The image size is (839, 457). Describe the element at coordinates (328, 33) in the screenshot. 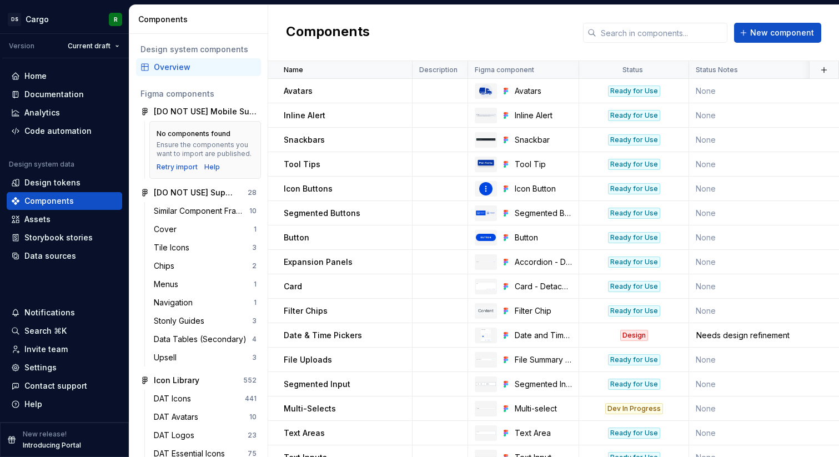

I see `h2: Components` at that location.